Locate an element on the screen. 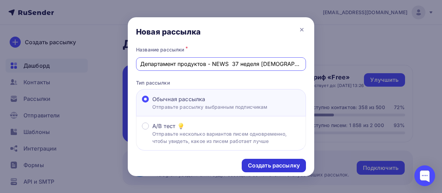  div: Новая рассылка is located at coordinates (168, 32).